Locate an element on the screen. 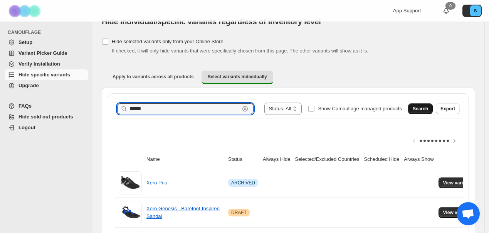 The width and height of the screenshot is (489, 233). text: B is located at coordinates (475, 11).